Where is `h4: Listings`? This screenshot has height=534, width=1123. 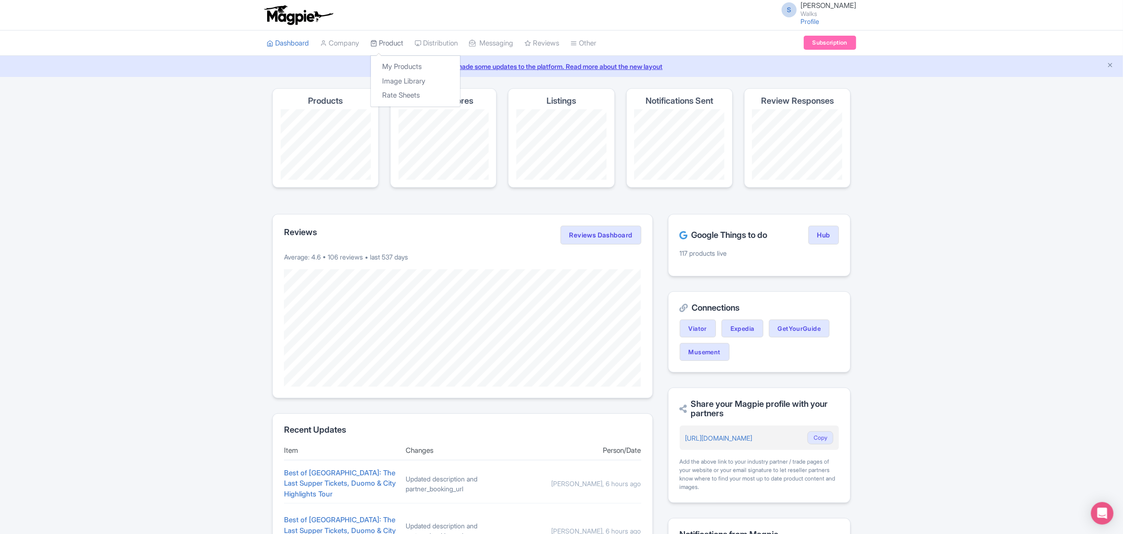
h4: Listings is located at coordinates (561, 101).